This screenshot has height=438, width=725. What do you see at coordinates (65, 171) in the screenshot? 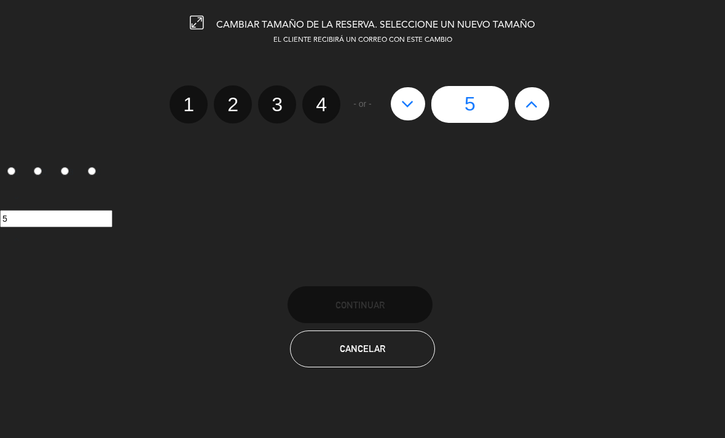
I see `input: 3` at bounding box center [65, 171].